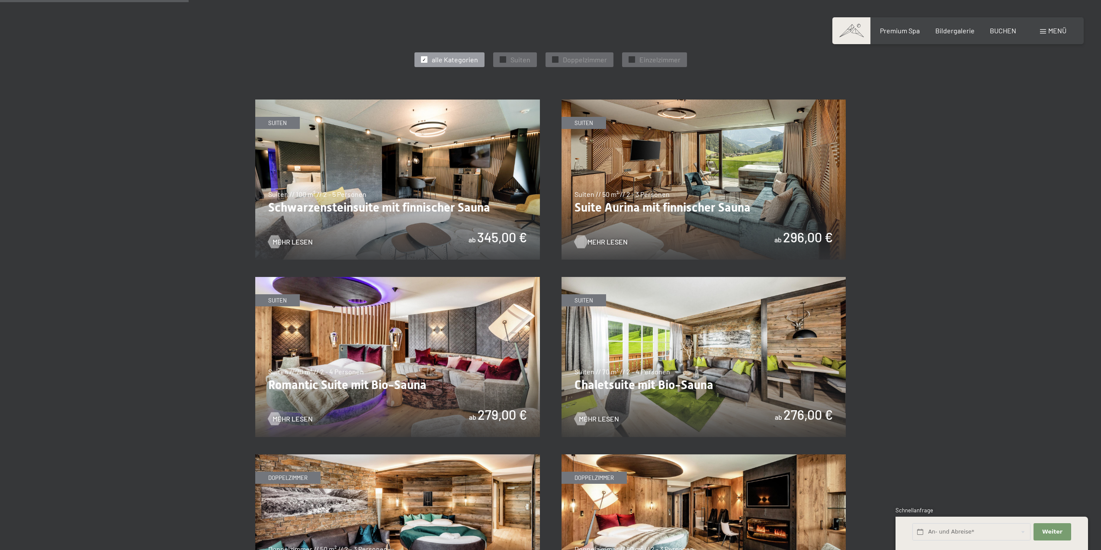  What do you see at coordinates (704, 180) in the screenshot?
I see `img: Suite Aurina mit finnischer Sauna` at bounding box center [704, 180].